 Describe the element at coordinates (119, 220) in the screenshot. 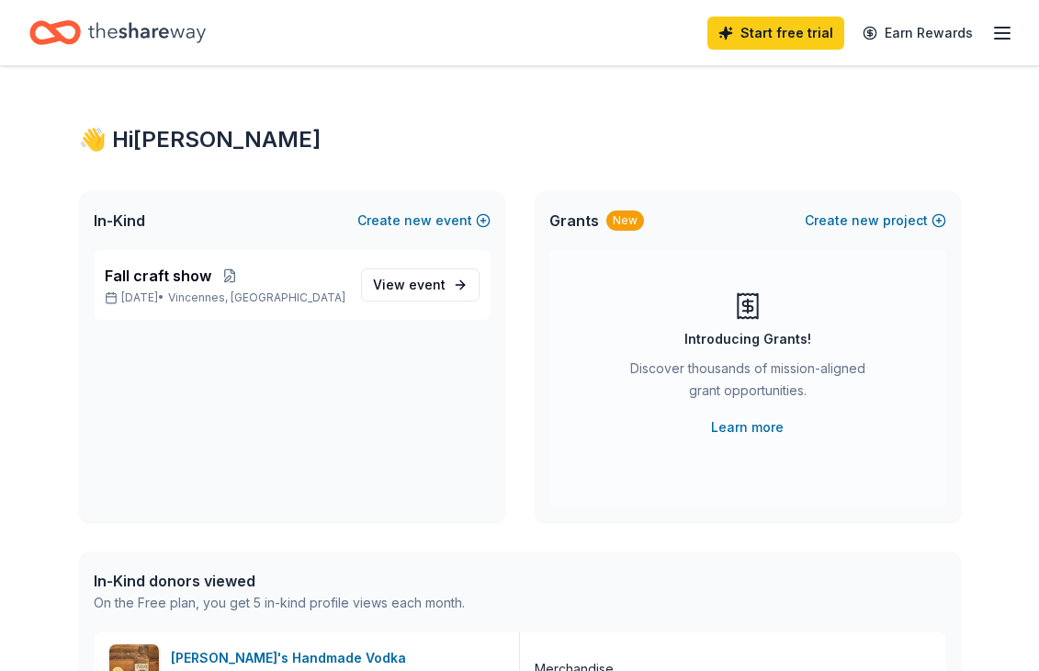

I see `span: In-Kind` at that location.